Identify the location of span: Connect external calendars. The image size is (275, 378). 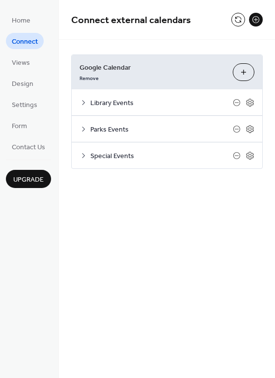
(131, 20).